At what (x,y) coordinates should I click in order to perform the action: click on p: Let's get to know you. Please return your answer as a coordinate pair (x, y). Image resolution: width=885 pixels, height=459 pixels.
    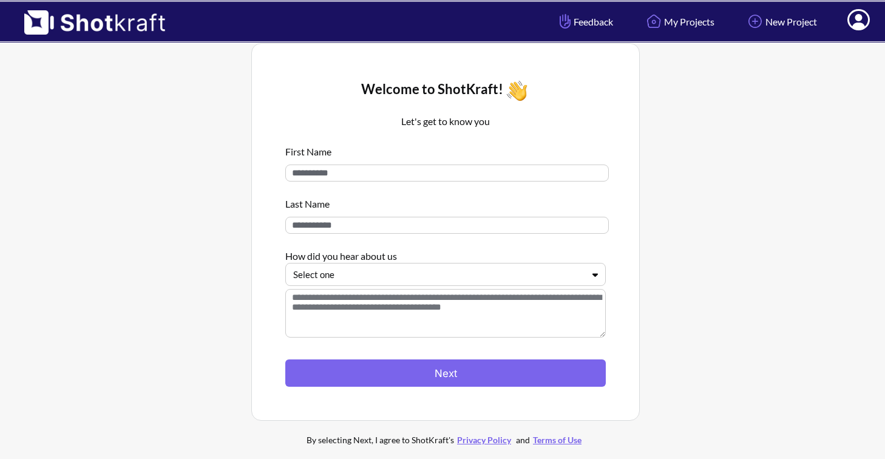
    Looking at the image, I should click on (445, 121).